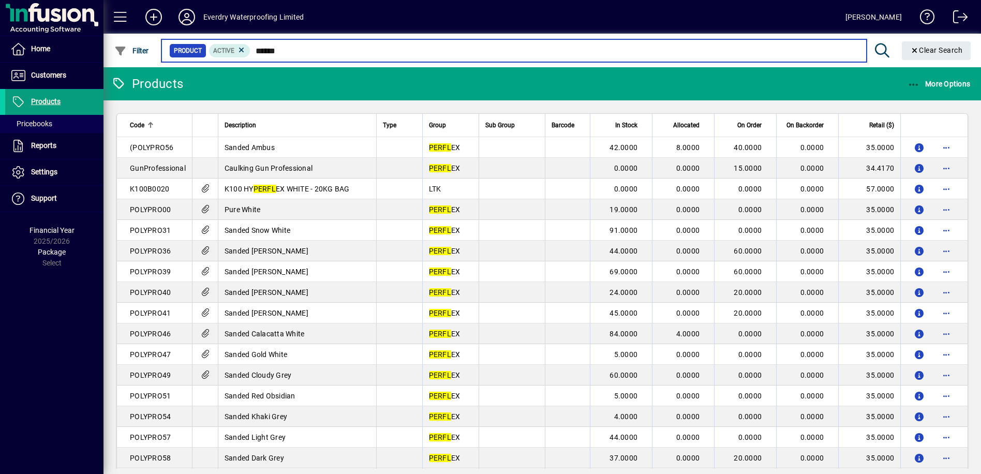 Image resolution: width=981 pixels, height=474 pixels. What do you see at coordinates (150, 313) in the screenshot?
I see `span: POLYPRO41` at bounding box center [150, 313].